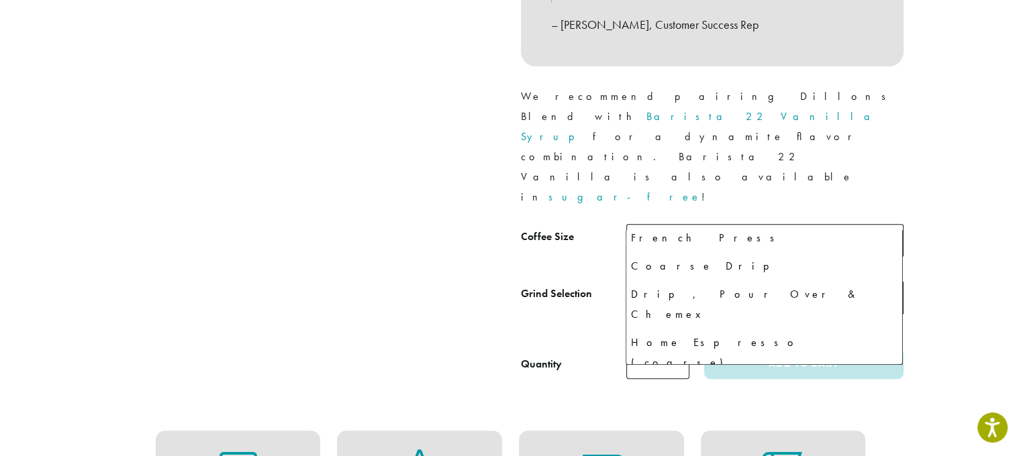  What do you see at coordinates (701, 126) in the screenshot?
I see `a: Barista 22 Vanilla Syrup` at bounding box center [701, 126].